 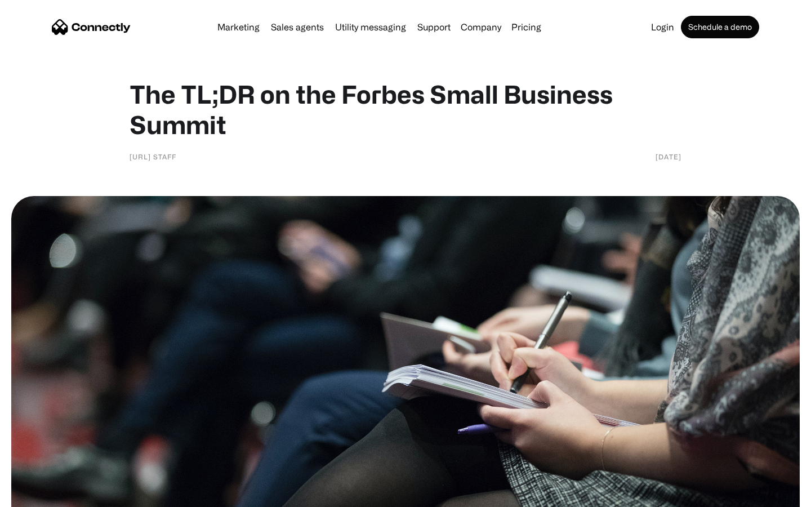 What do you see at coordinates (45, 495) in the screenshot?
I see `ul: Language list` at bounding box center [45, 495].